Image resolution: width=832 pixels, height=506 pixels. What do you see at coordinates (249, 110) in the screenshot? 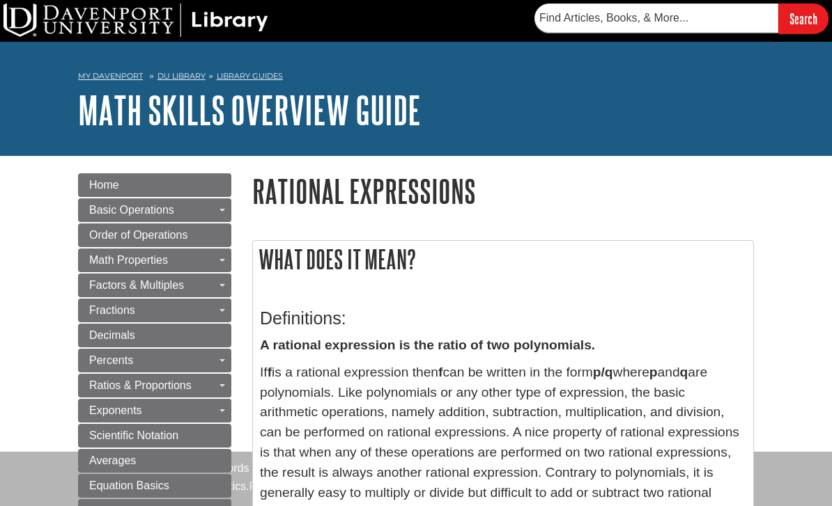
I see `a: Math Skills Overview Guide` at bounding box center [249, 110].